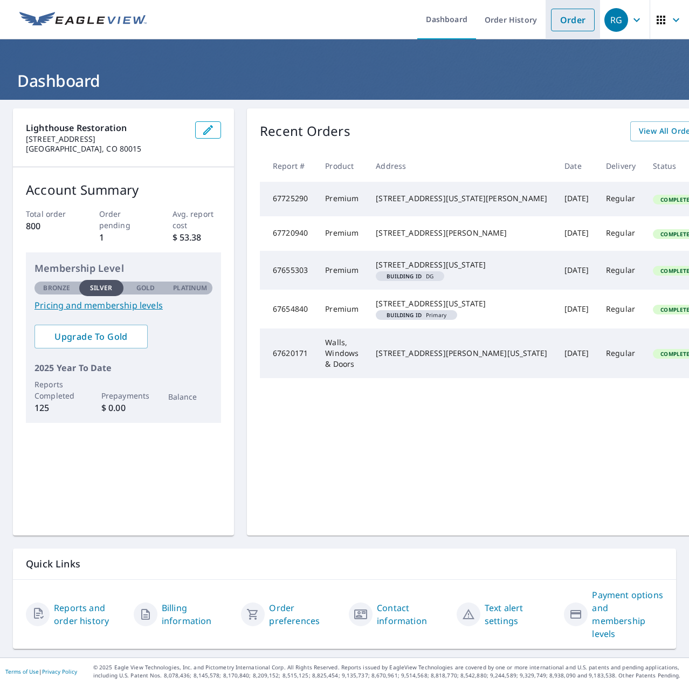  What do you see at coordinates (57, 408) in the screenshot?
I see `p: 125` at bounding box center [57, 408].